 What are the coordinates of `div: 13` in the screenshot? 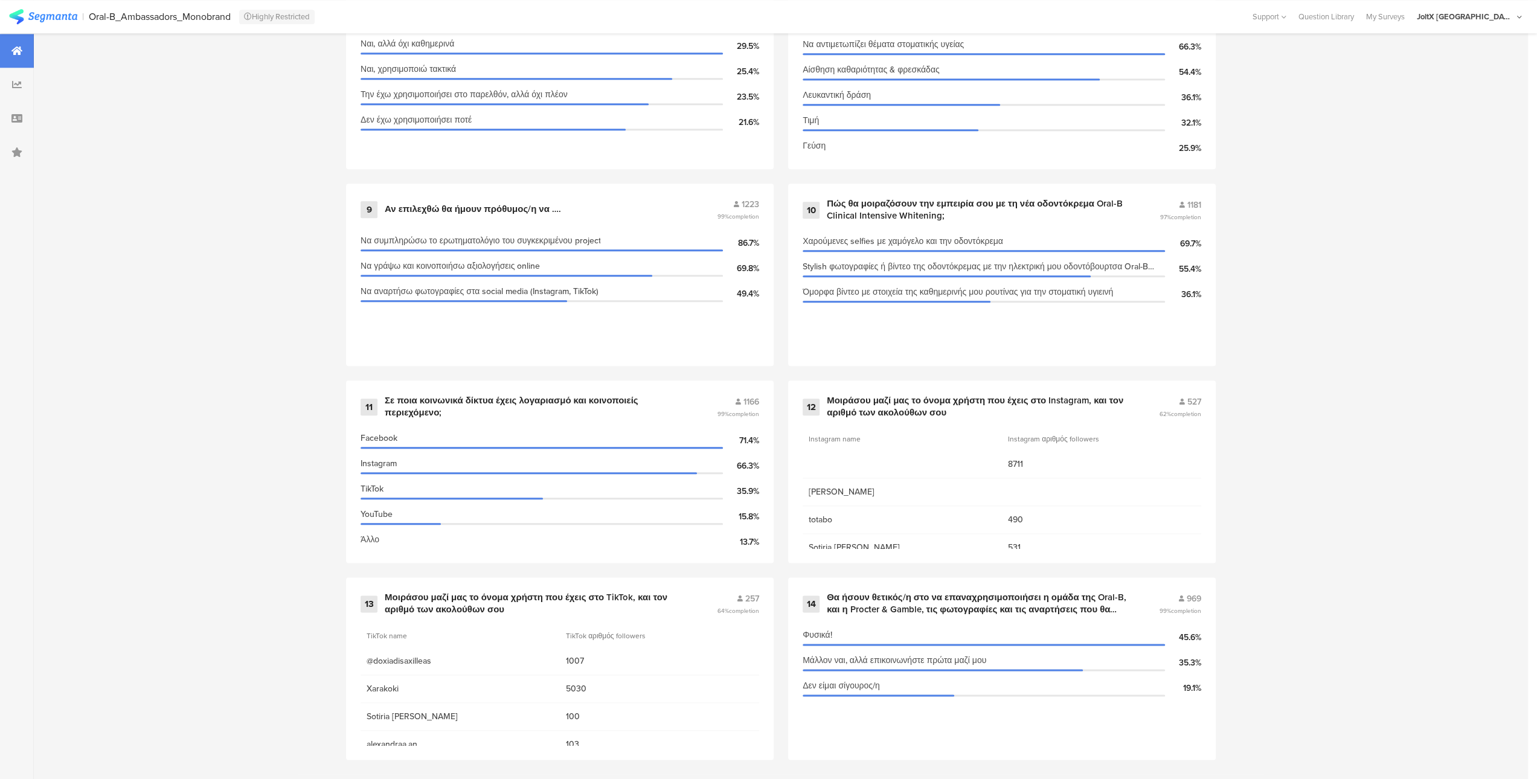 It's located at (369, 604).